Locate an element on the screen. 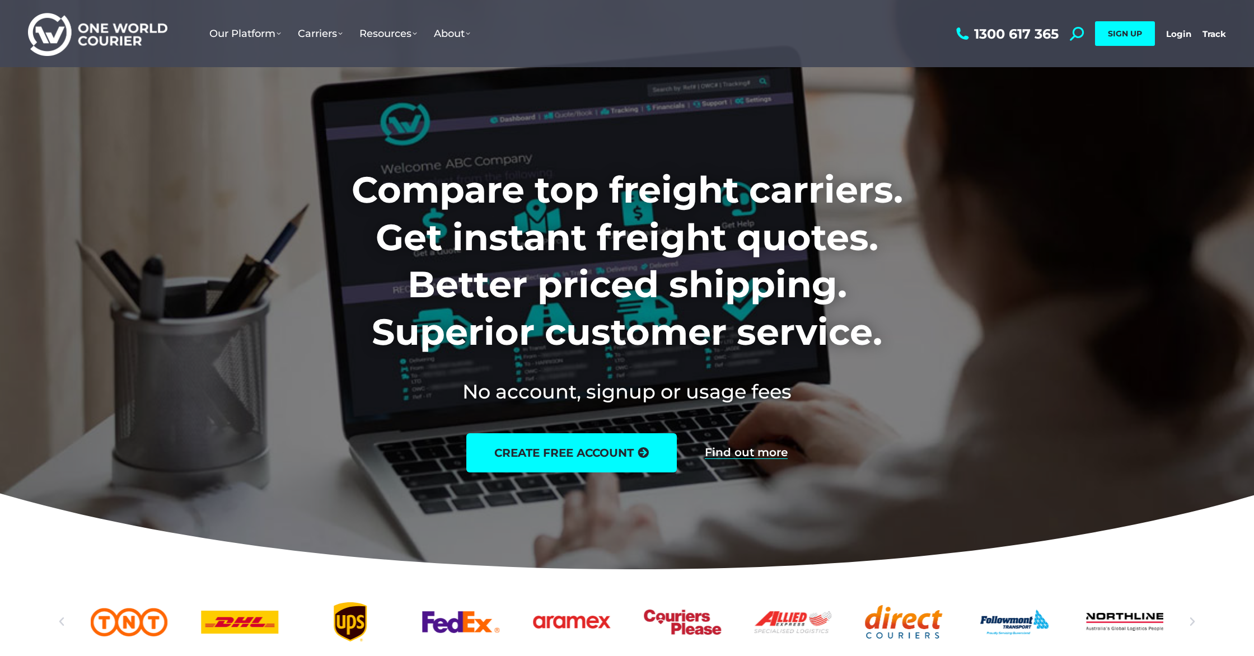 The image size is (1254, 656). a: Northline logo is located at coordinates (1126, 622).